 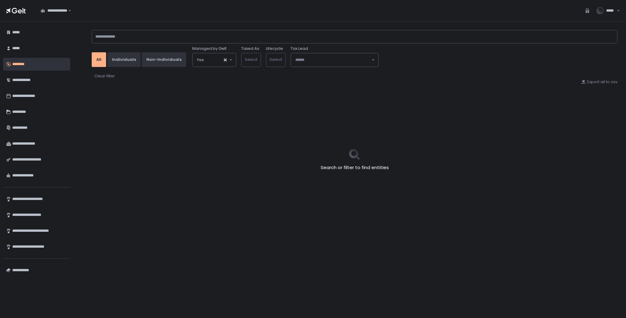 I want to click on button: Clear Selected, so click(x=225, y=60).